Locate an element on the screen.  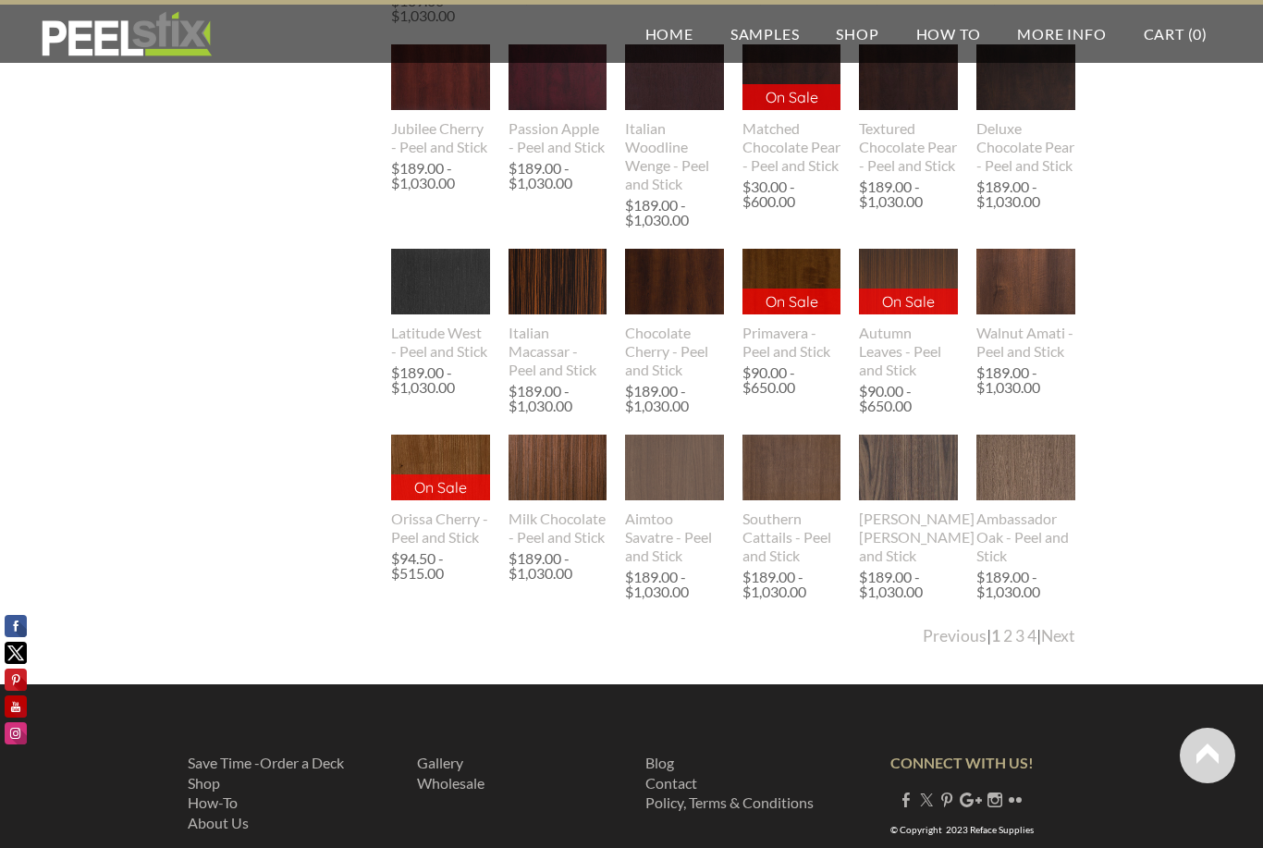
a: How-To is located at coordinates (213, 802).